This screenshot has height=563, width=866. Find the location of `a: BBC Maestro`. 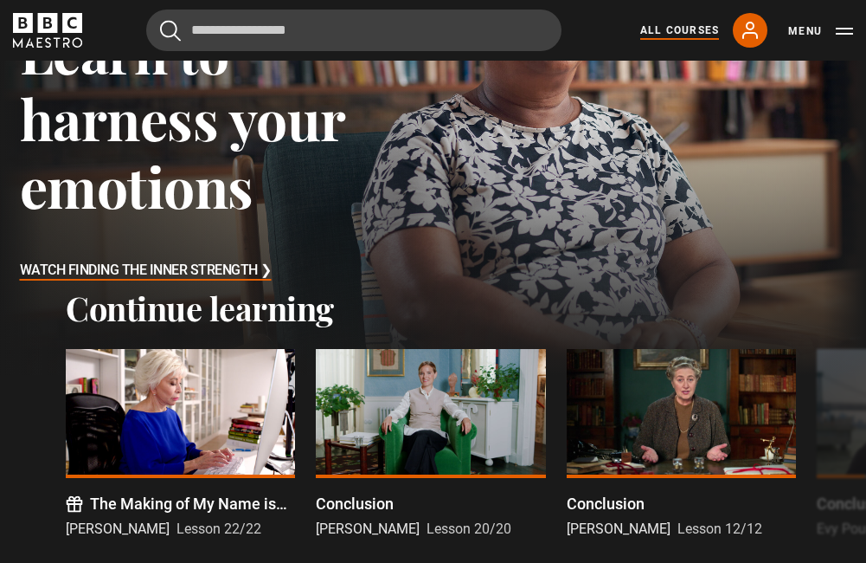

a: BBC Maestro is located at coordinates (48, 30).